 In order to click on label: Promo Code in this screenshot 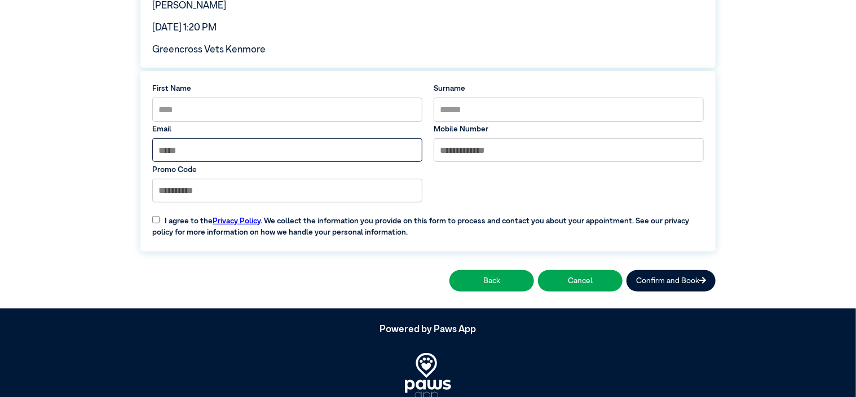, I will do `click(287, 170)`.